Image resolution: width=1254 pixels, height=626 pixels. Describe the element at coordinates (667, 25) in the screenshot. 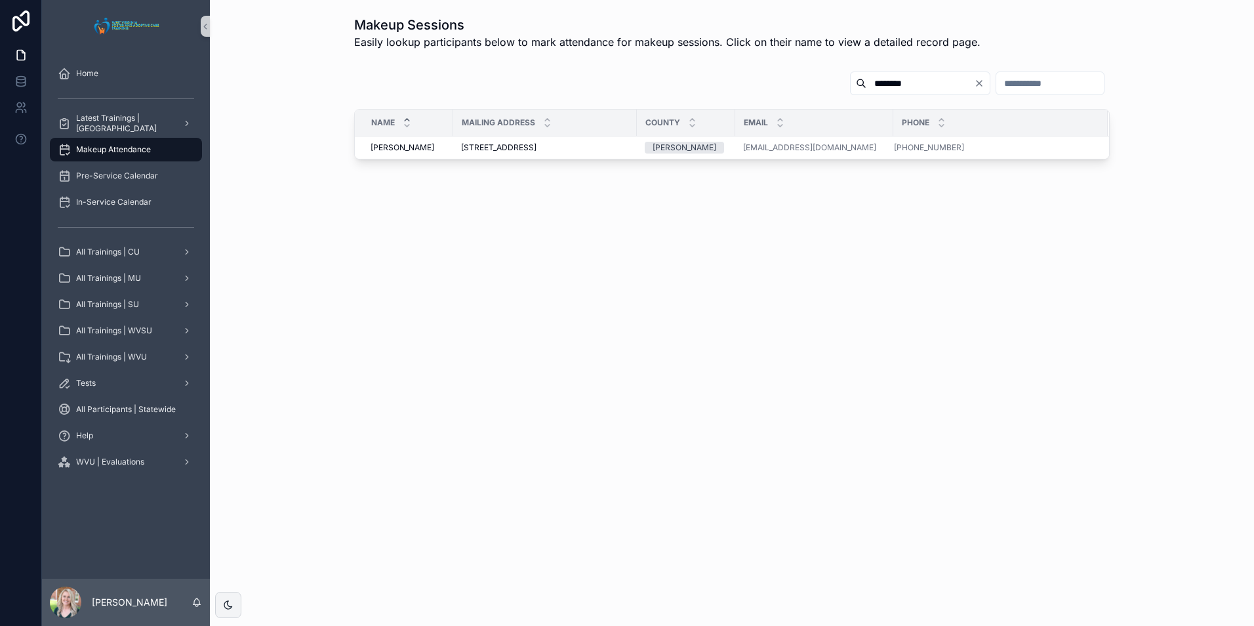

I see `h1: Makeup Sessions` at that location.